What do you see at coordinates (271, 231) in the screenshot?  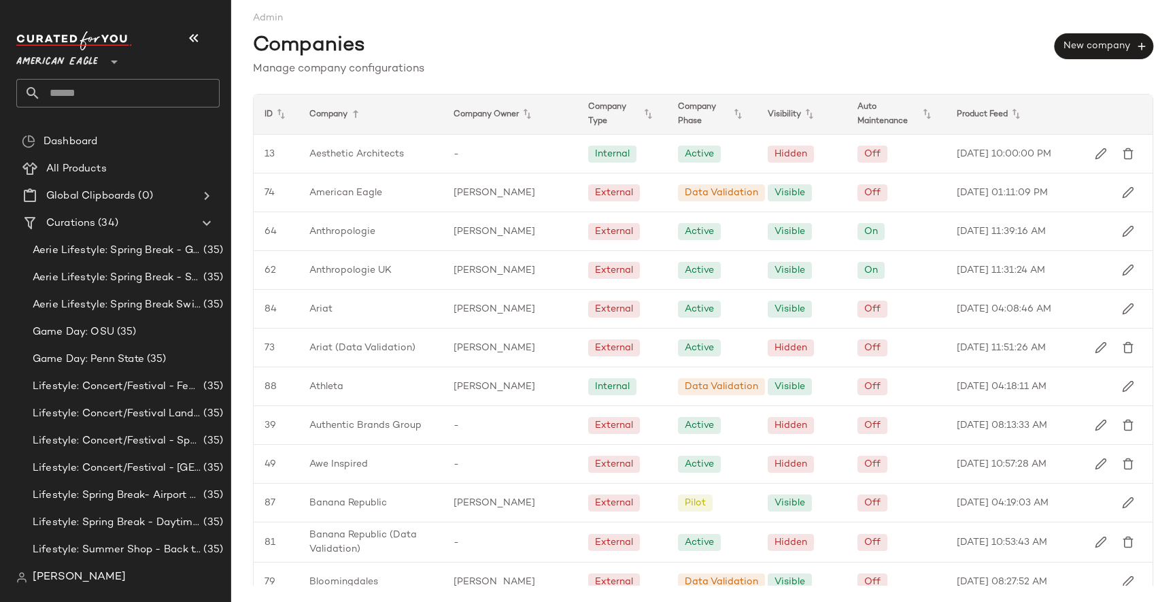 I see `span: 64` at bounding box center [271, 231].